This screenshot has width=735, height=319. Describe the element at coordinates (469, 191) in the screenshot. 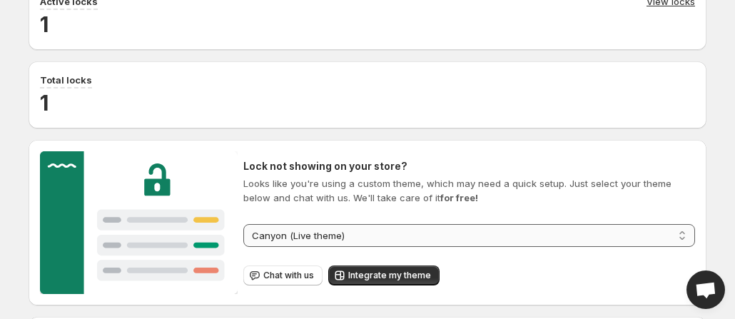

I see `p: Looks like you're using a custom theme, which may need a quick setup. Just select your theme belo...` at that location.